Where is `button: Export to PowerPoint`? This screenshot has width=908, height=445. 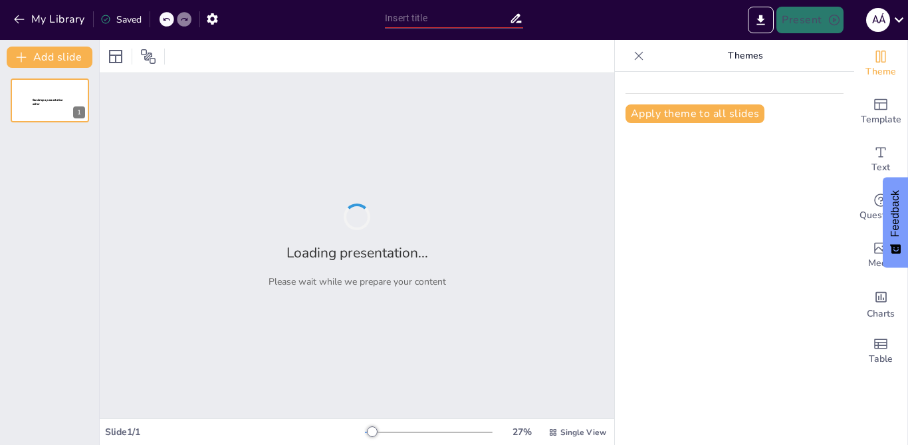
button: Export to PowerPoint is located at coordinates (760, 20).